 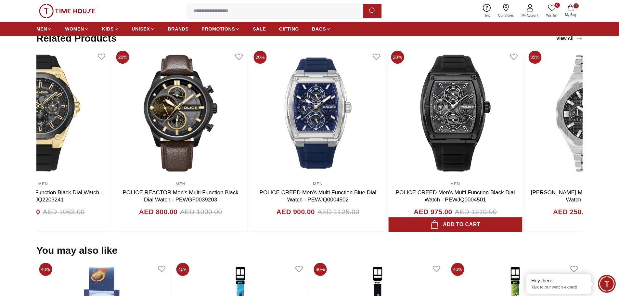 What do you see at coordinates (569, 38) in the screenshot?
I see `a: View All` at bounding box center [569, 38].